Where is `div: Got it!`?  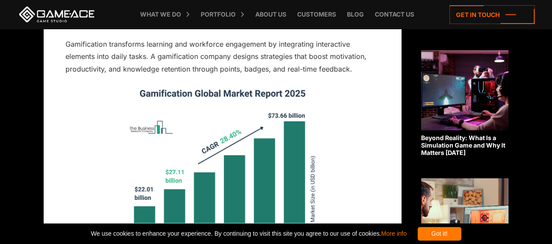
div: Got it! is located at coordinates (439, 233).